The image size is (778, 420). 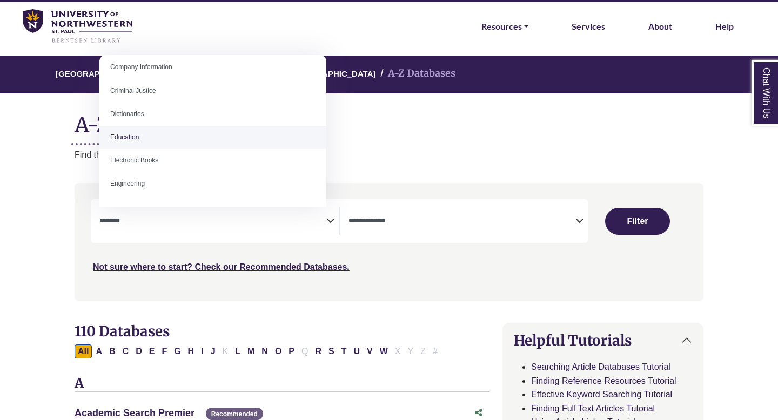 I want to click on button: Filter Results D, so click(x=139, y=352).